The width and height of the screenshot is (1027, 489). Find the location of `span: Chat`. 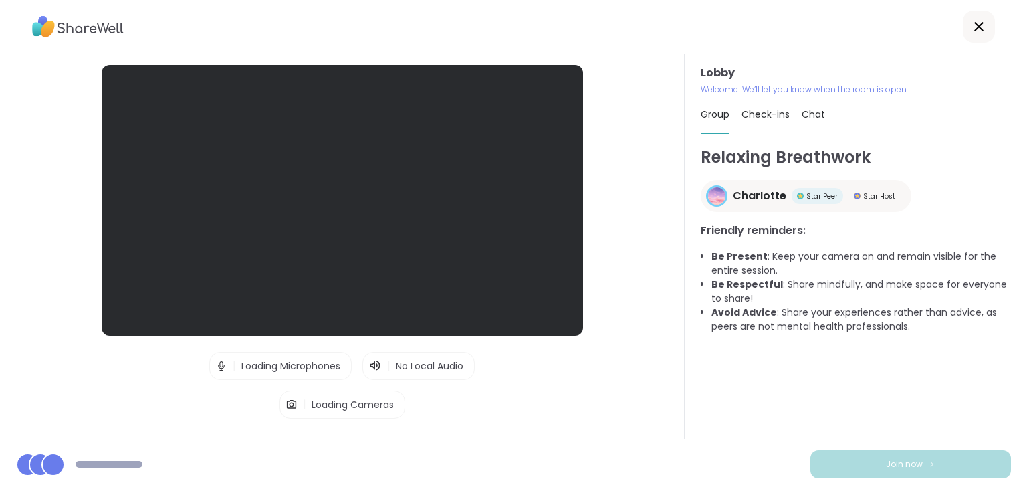

span: Chat is located at coordinates (813, 114).